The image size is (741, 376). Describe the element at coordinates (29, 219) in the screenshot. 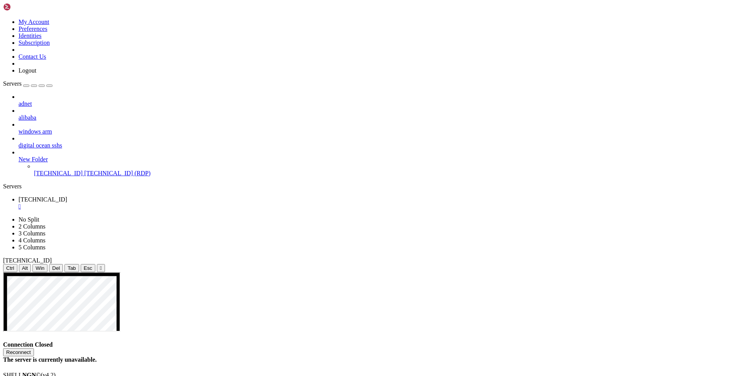

I see `a: No Split` at that location.